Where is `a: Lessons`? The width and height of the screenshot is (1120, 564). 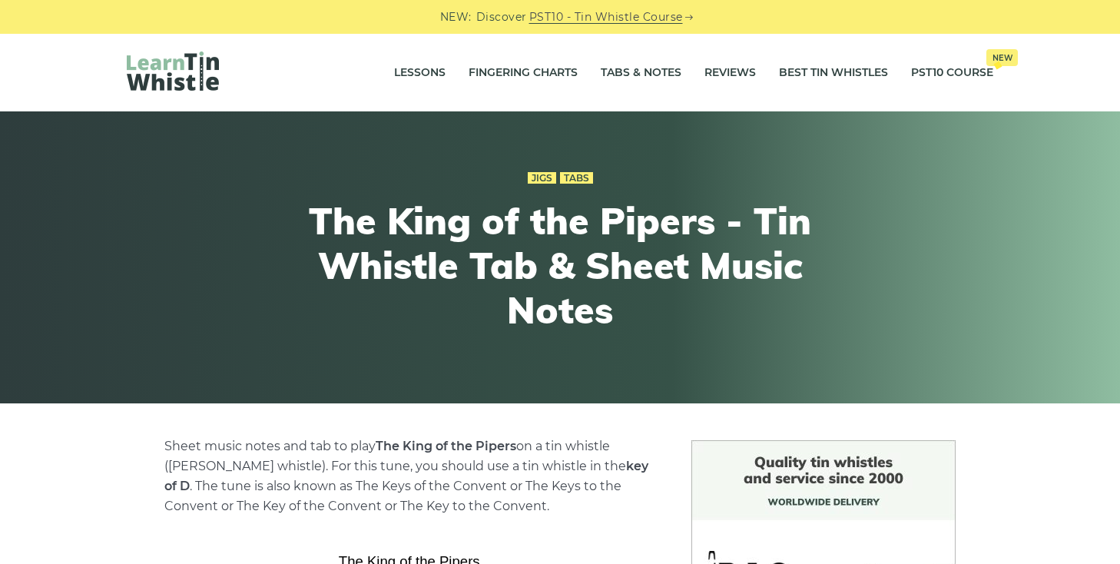 a: Lessons is located at coordinates (420, 73).